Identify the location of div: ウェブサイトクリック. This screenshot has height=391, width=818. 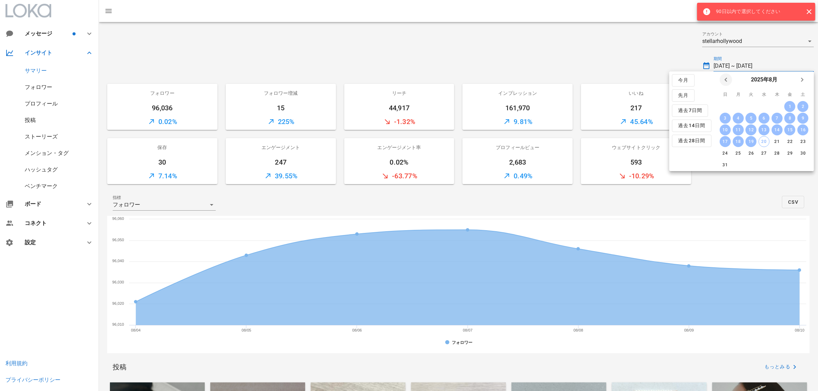
(636, 147).